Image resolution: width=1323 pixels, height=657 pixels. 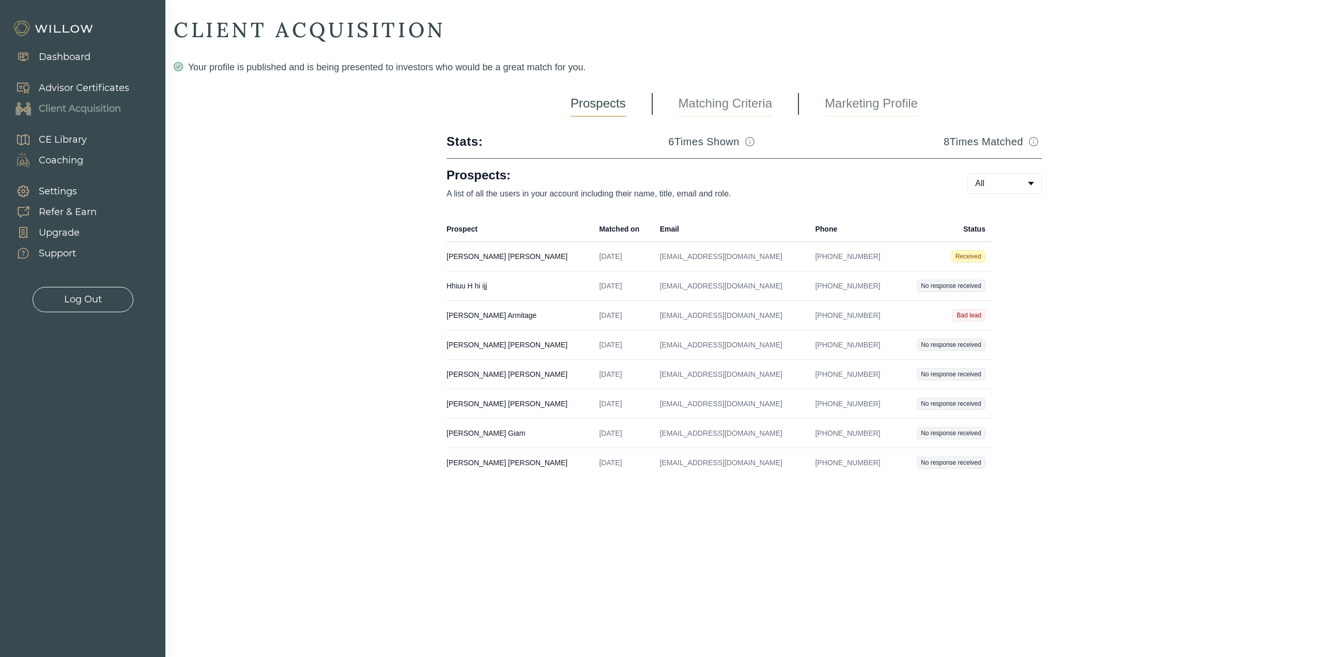 I want to click on div: Stats:, so click(x=465, y=142).